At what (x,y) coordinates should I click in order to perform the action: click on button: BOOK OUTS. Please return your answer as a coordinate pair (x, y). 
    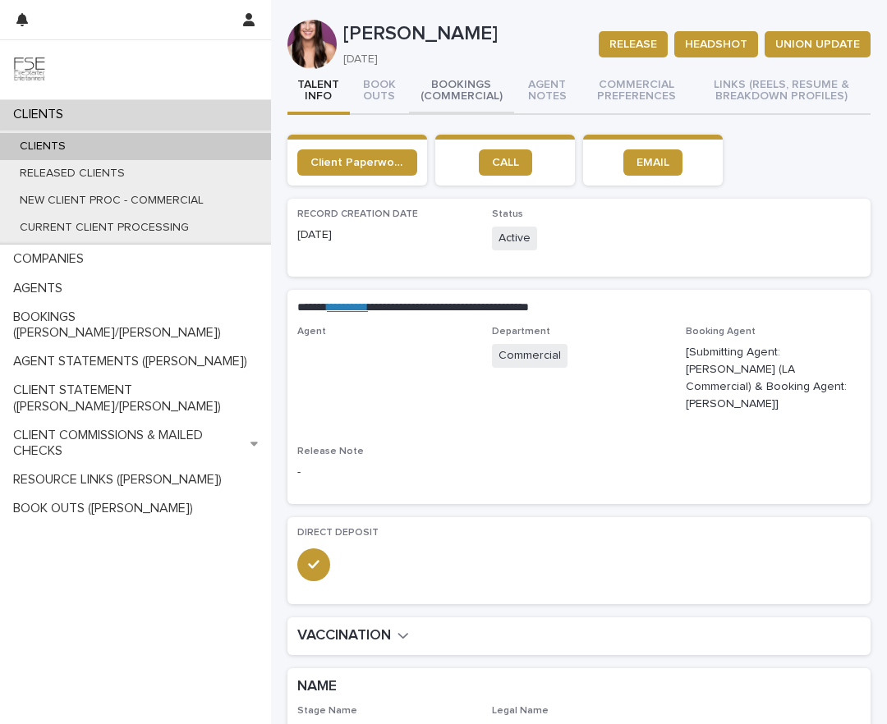
    Looking at the image, I should click on (379, 92).